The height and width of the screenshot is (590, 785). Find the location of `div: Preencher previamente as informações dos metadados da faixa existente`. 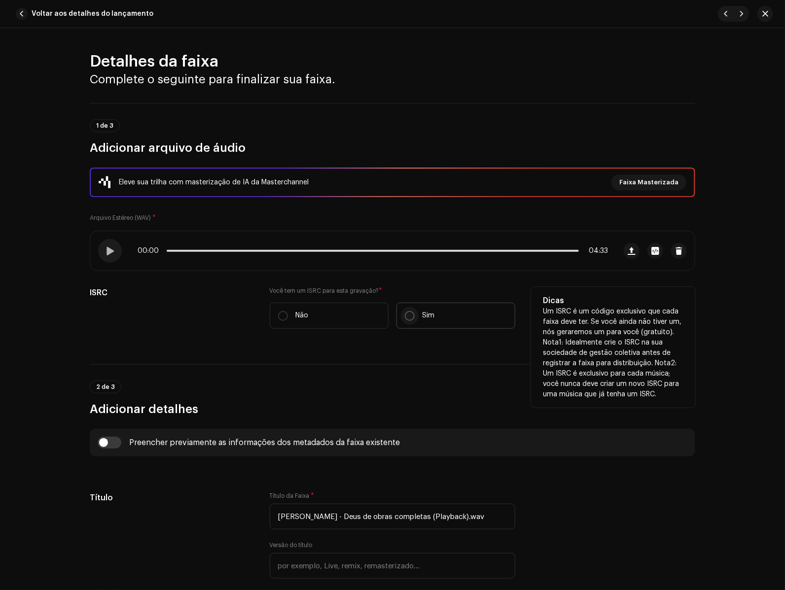

div: Preencher previamente as informações dos metadados da faixa existente is located at coordinates (264, 443).